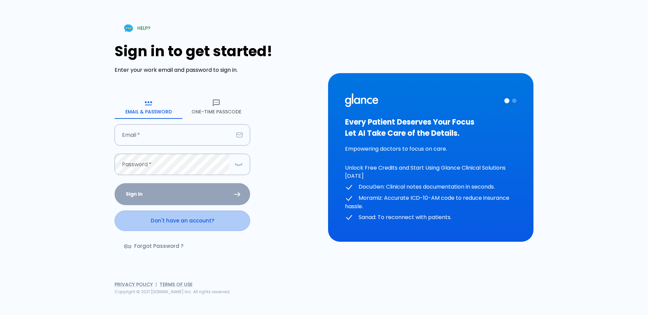  I want to click on a: Don't have an account?, so click(182, 221).